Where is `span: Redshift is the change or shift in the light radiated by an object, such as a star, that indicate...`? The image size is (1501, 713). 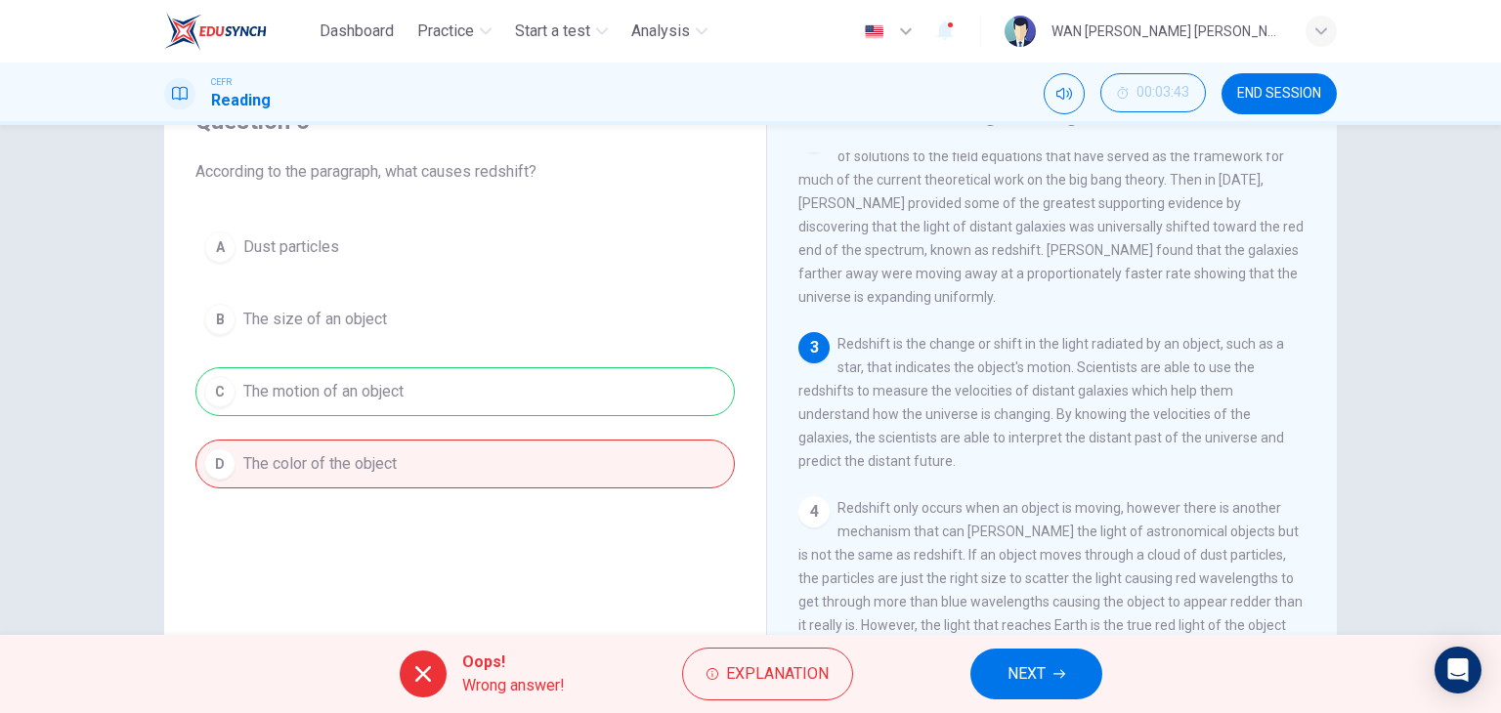 span: Redshift is the change or shift in the light radiated by an object, such as a star, that indicate... is located at coordinates (1041, 403).